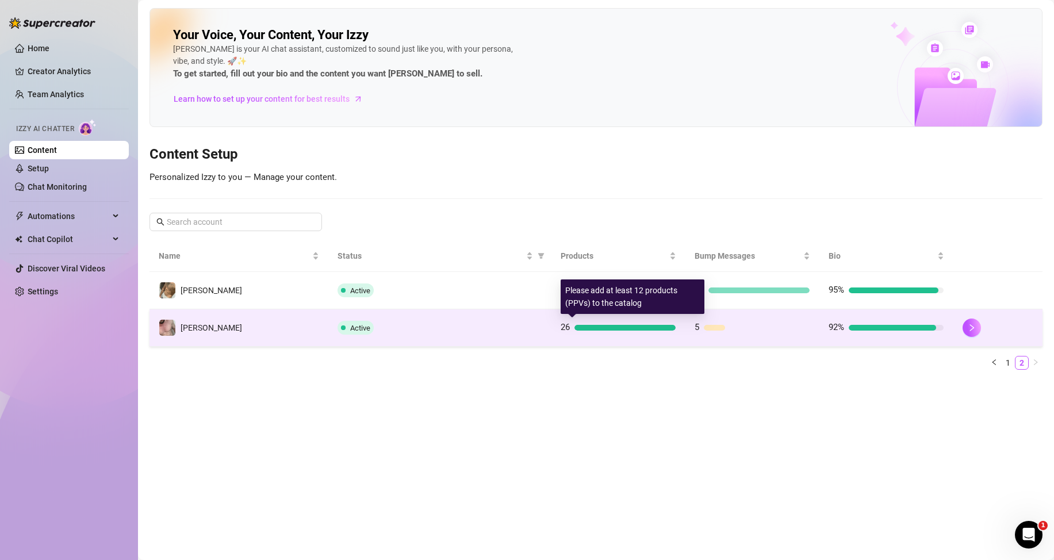 The width and height of the screenshot is (1054, 560). Describe the element at coordinates (358, 99) in the screenshot. I see `span: arrow-right` at that location.